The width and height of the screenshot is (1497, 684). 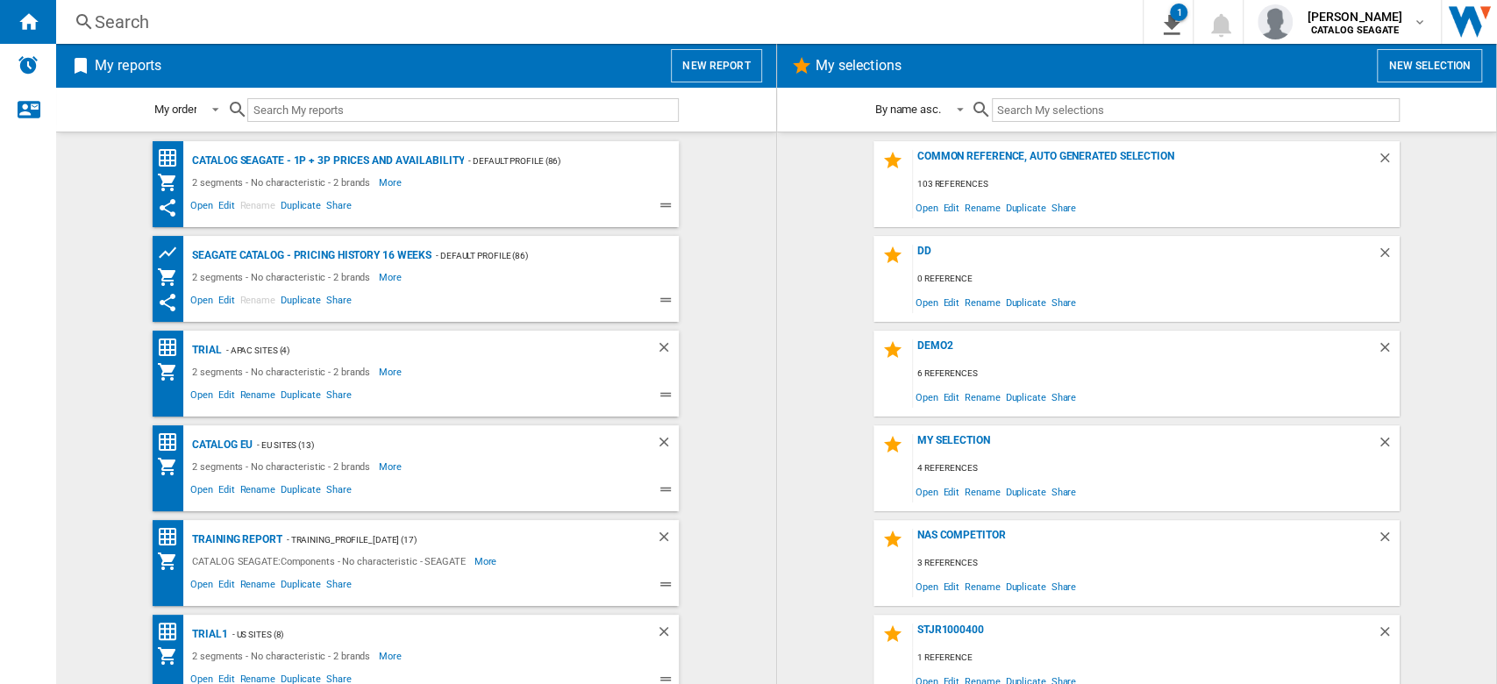 I want to click on div: My selection, so click(x=1144, y=445).